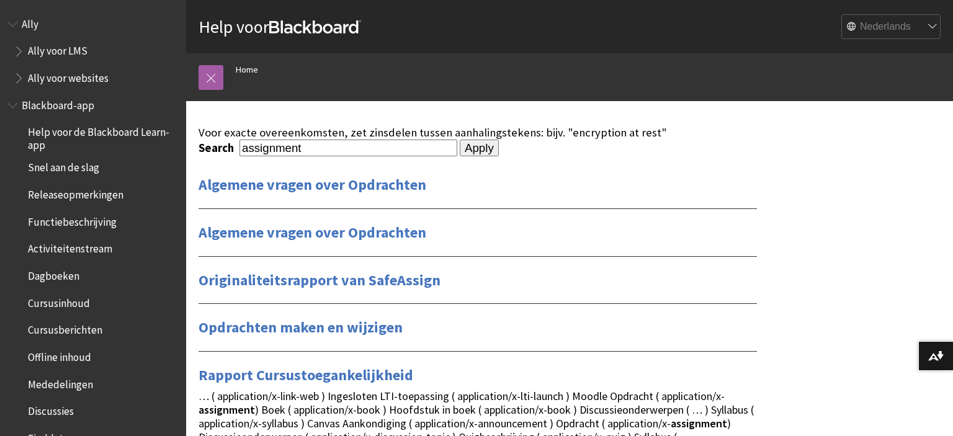 Image resolution: width=953 pixels, height=436 pixels. What do you see at coordinates (315, 27) in the screenshot?
I see `strong: Blackboard` at bounding box center [315, 27].